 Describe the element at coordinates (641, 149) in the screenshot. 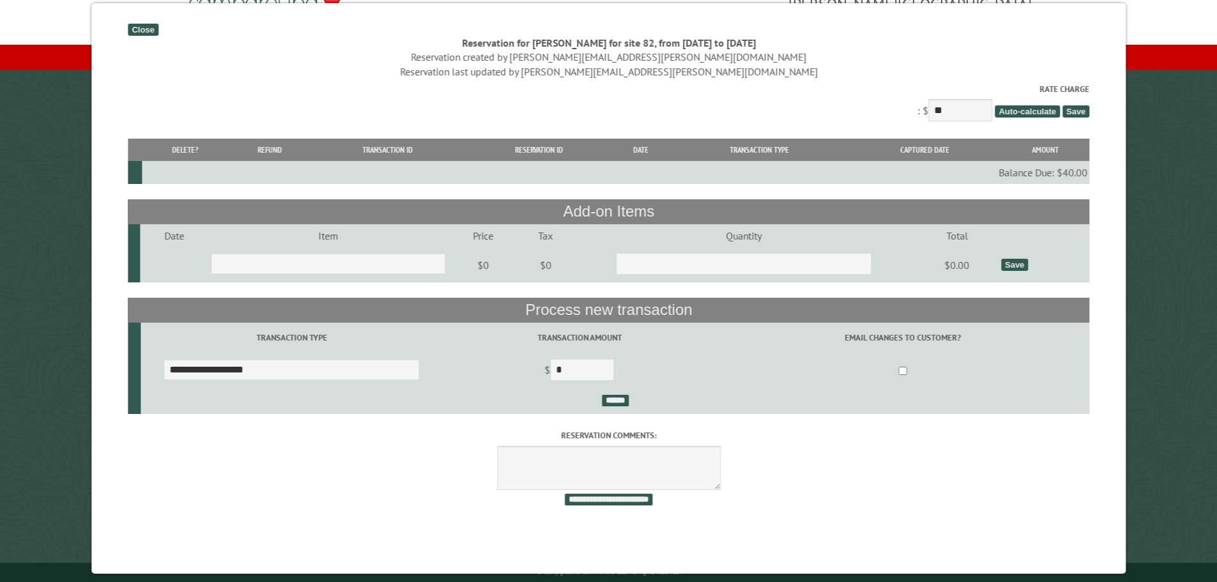

I see `th: Date` at that location.